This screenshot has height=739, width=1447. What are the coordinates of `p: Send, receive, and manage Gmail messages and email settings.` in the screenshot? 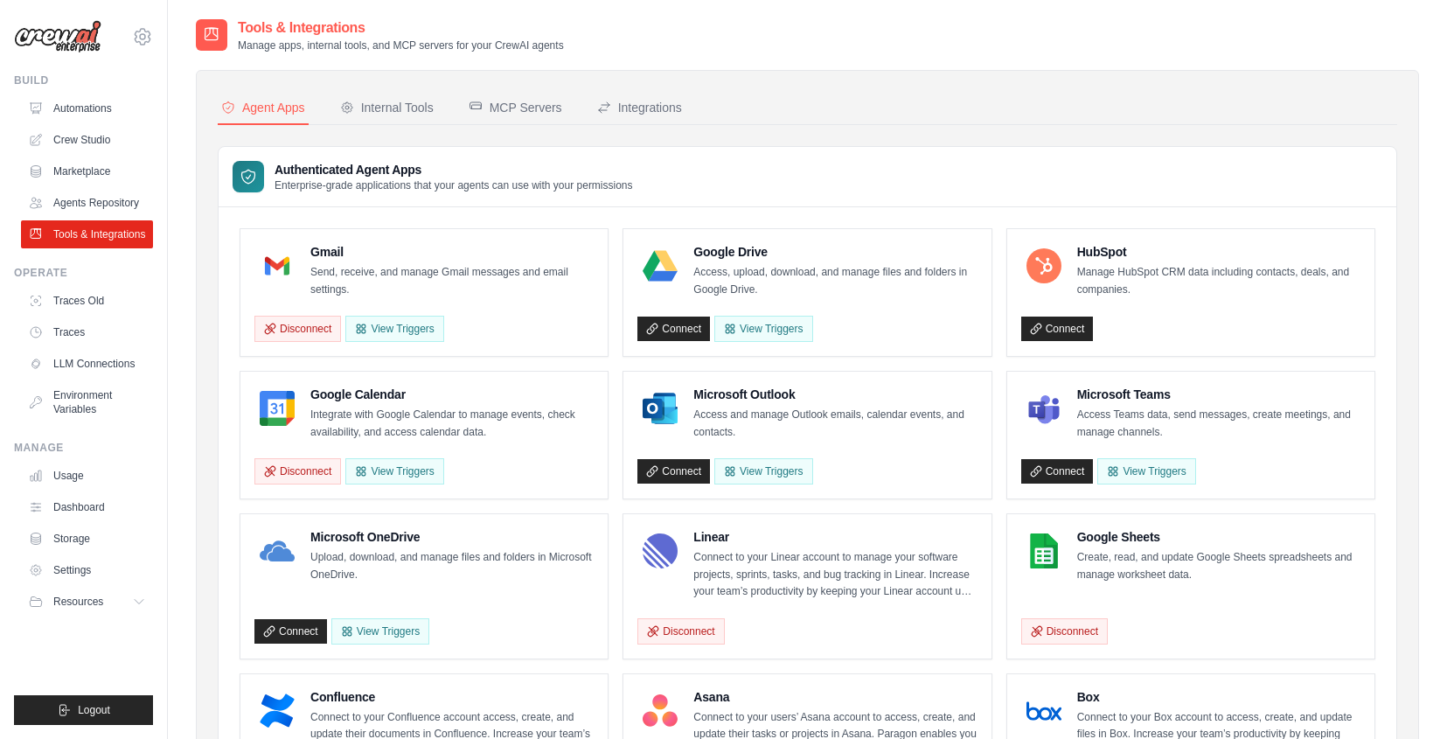 It's located at (452, 281).